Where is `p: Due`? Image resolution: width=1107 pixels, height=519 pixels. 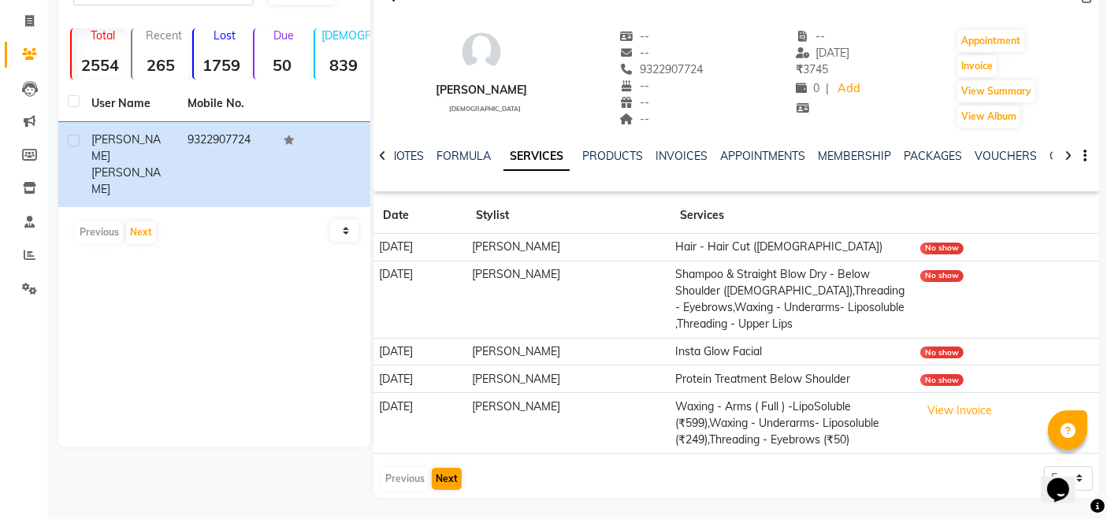 p: Due is located at coordinates (284, 35).